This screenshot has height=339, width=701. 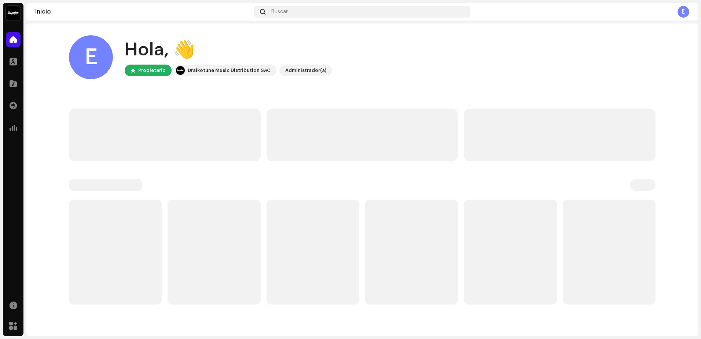 What do you see at coordinates (152, 70) in the screenshot?
I see `div: Propietario` at bounding box center [152, 70].